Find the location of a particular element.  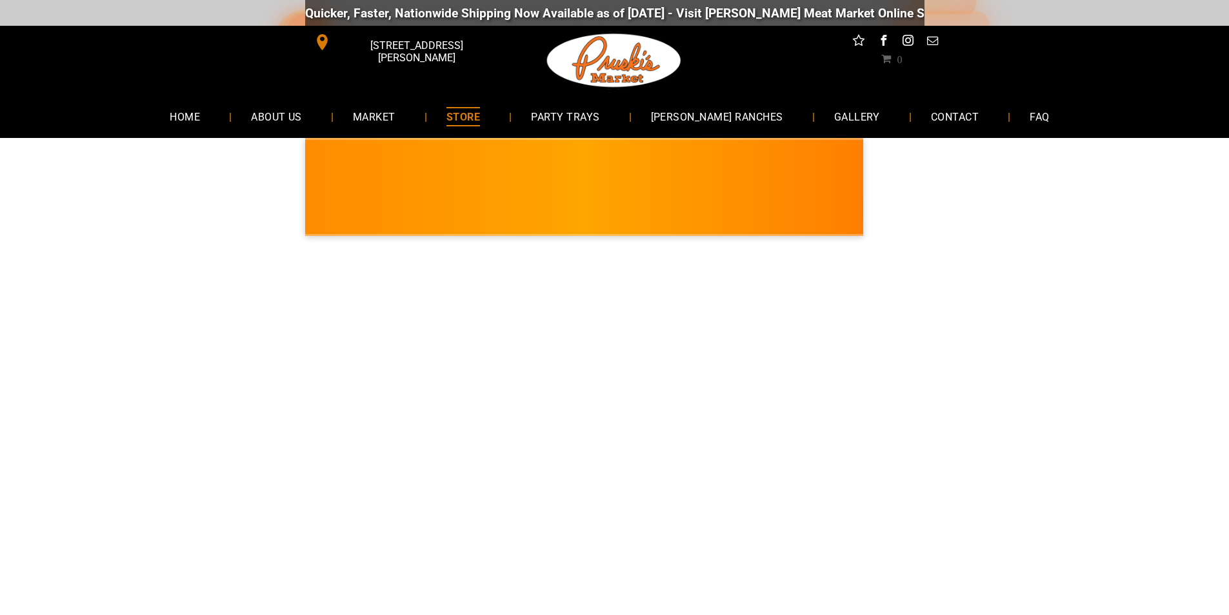

a: email is located at coordinates (932, 42).